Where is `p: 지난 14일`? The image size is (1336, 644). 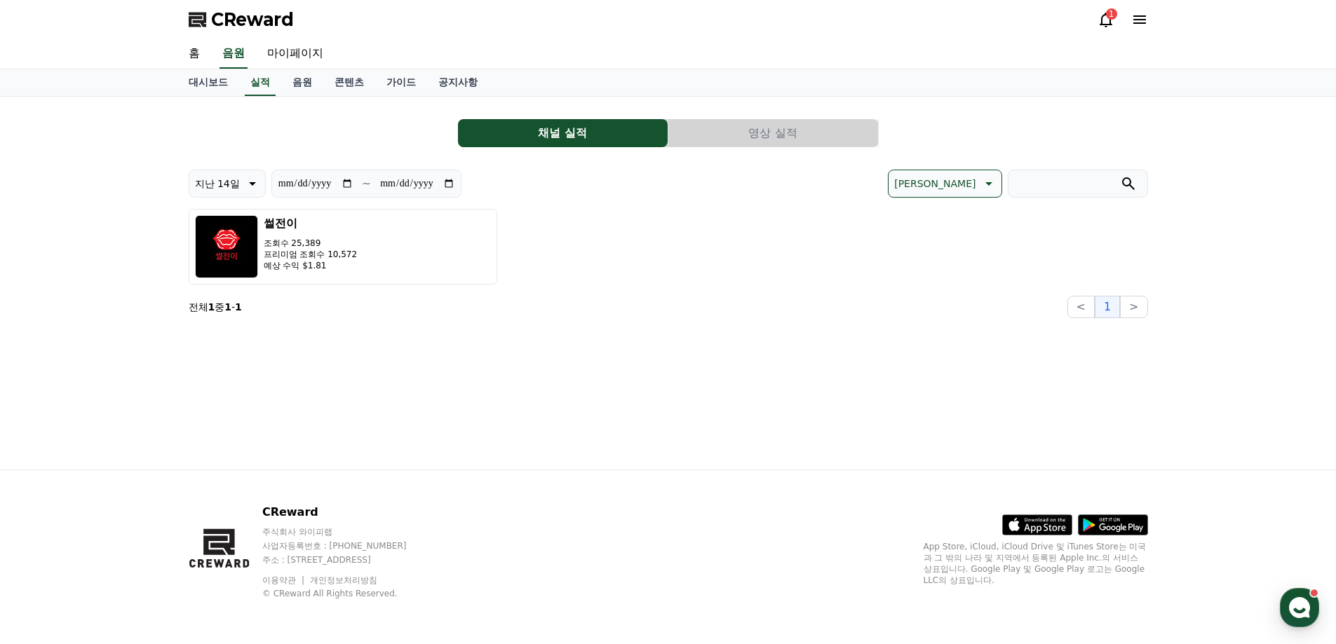 p: 지난 14일 is located at coordinates (217, 184).